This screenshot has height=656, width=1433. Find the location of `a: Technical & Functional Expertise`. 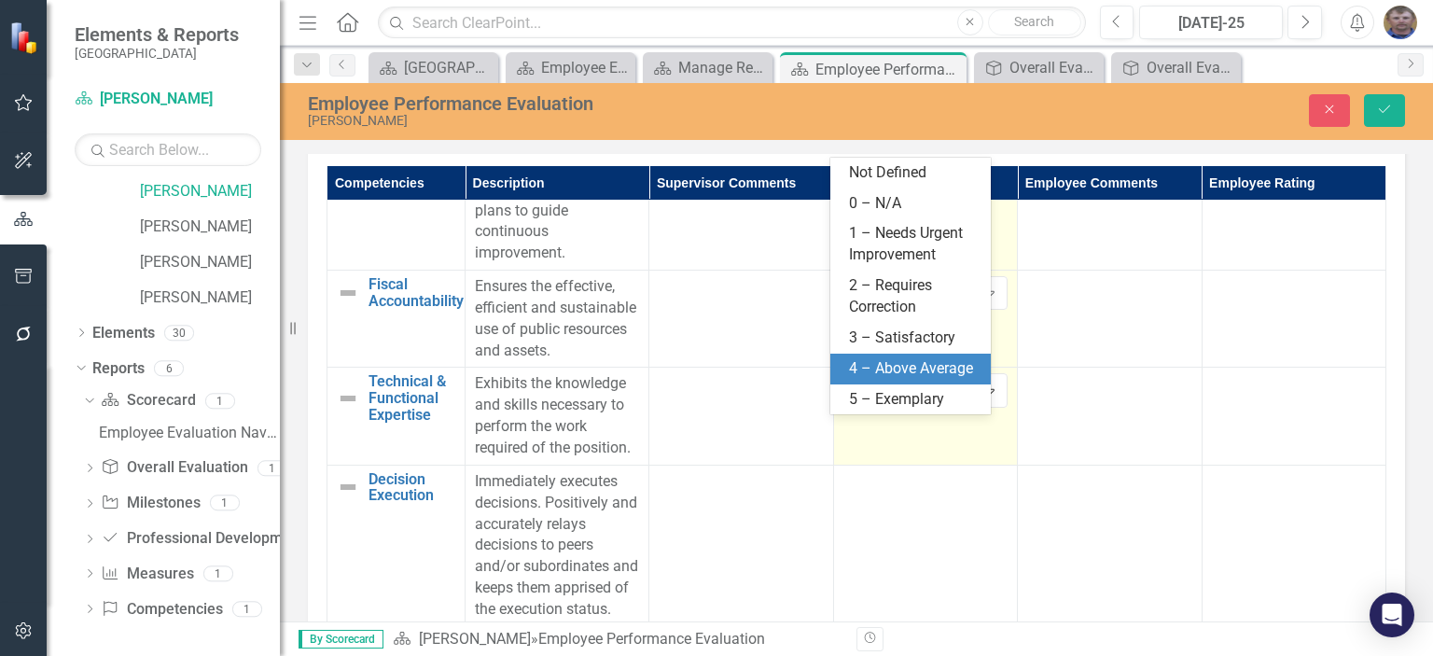

a: Technical & Functional Expertise is located at coordinates (411, 397).